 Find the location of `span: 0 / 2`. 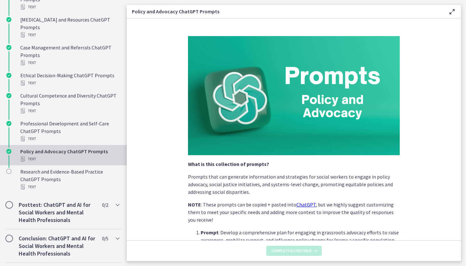

span: 0 / 2 is located at coordinates (105, 205).